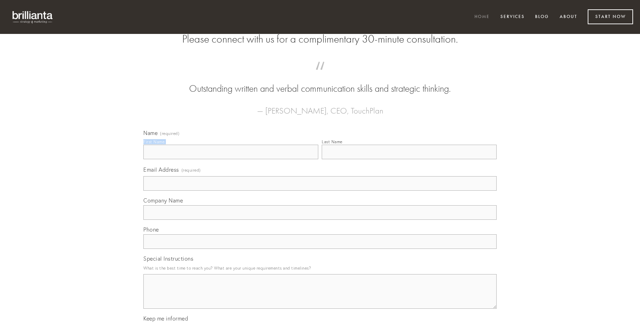 This screenshot has height=325, width=640. What do you see at coordinates (610, 17) in the screenshot?
I see `a: Start Now` at bounding box center [610, 17].